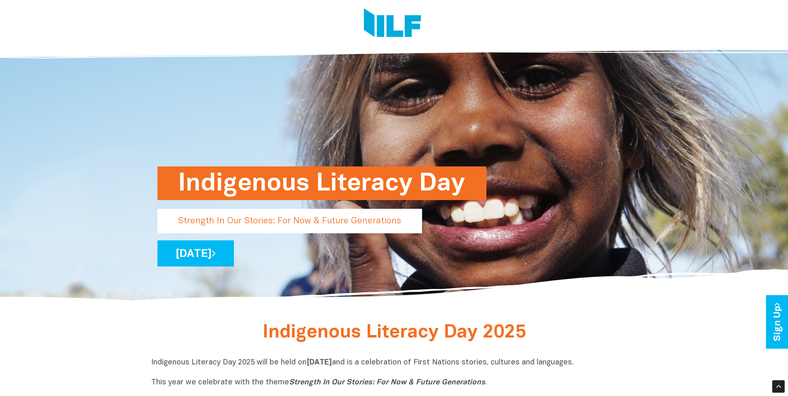  I want to click on div: Scroll Back to Top, so click(778, 387).